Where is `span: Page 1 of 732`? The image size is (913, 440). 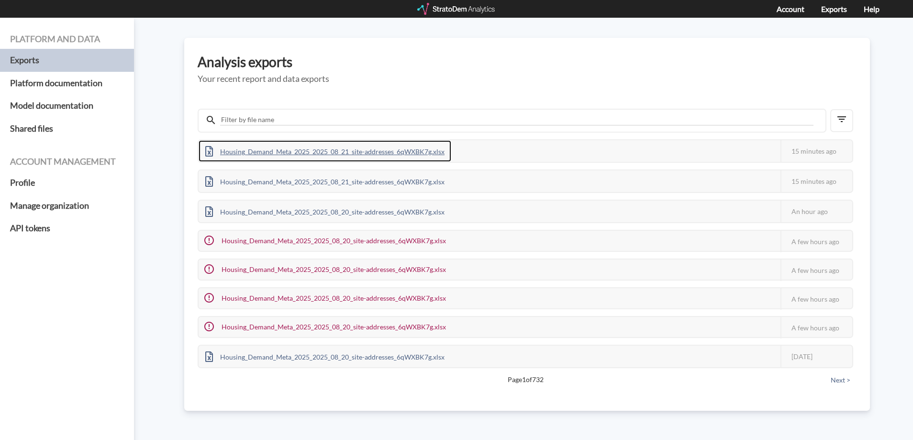 span: Page 1 of 732 is located at coordinates (526, 380).